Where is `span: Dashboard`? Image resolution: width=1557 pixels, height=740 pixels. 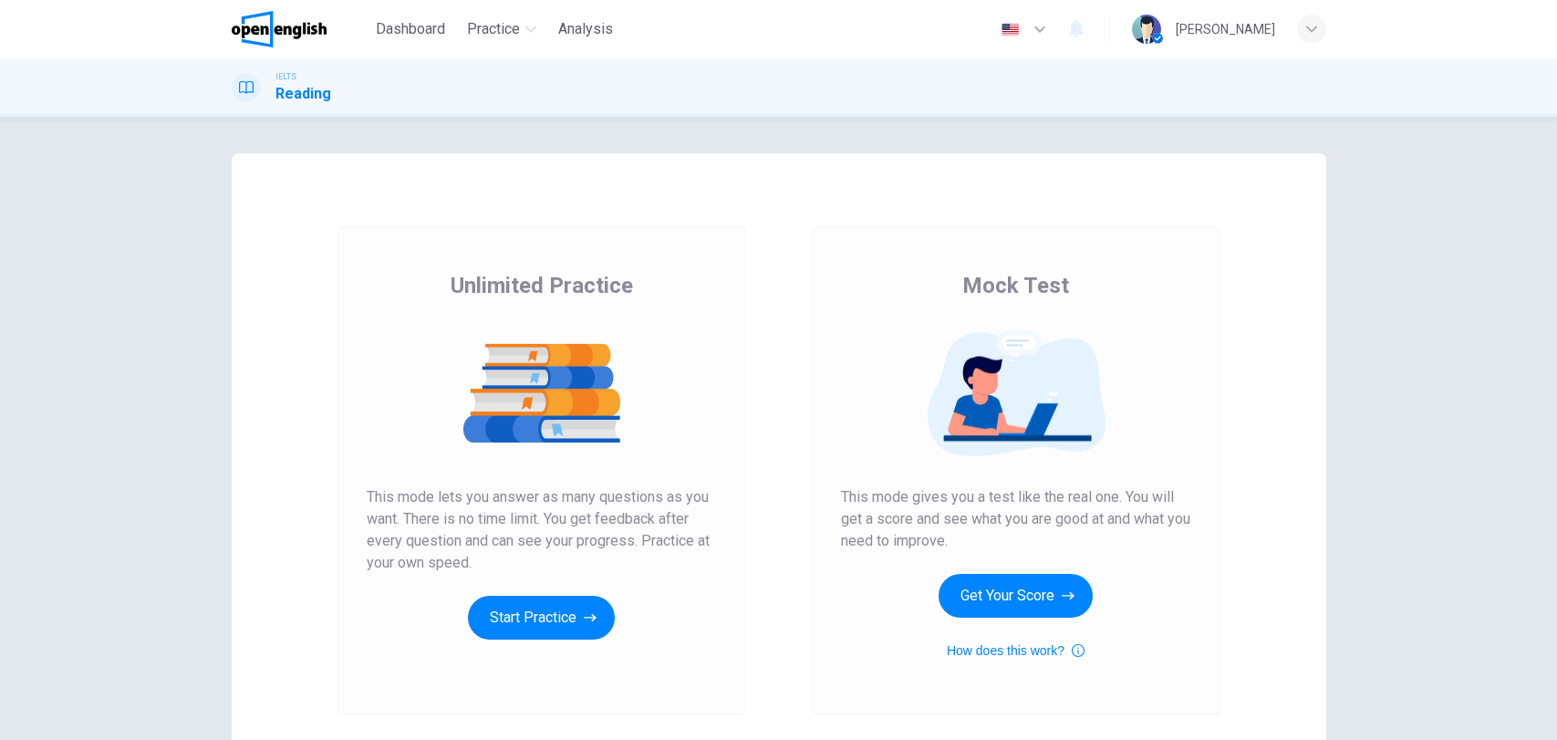
span: Dashboard is located at coordinates (411, 29).